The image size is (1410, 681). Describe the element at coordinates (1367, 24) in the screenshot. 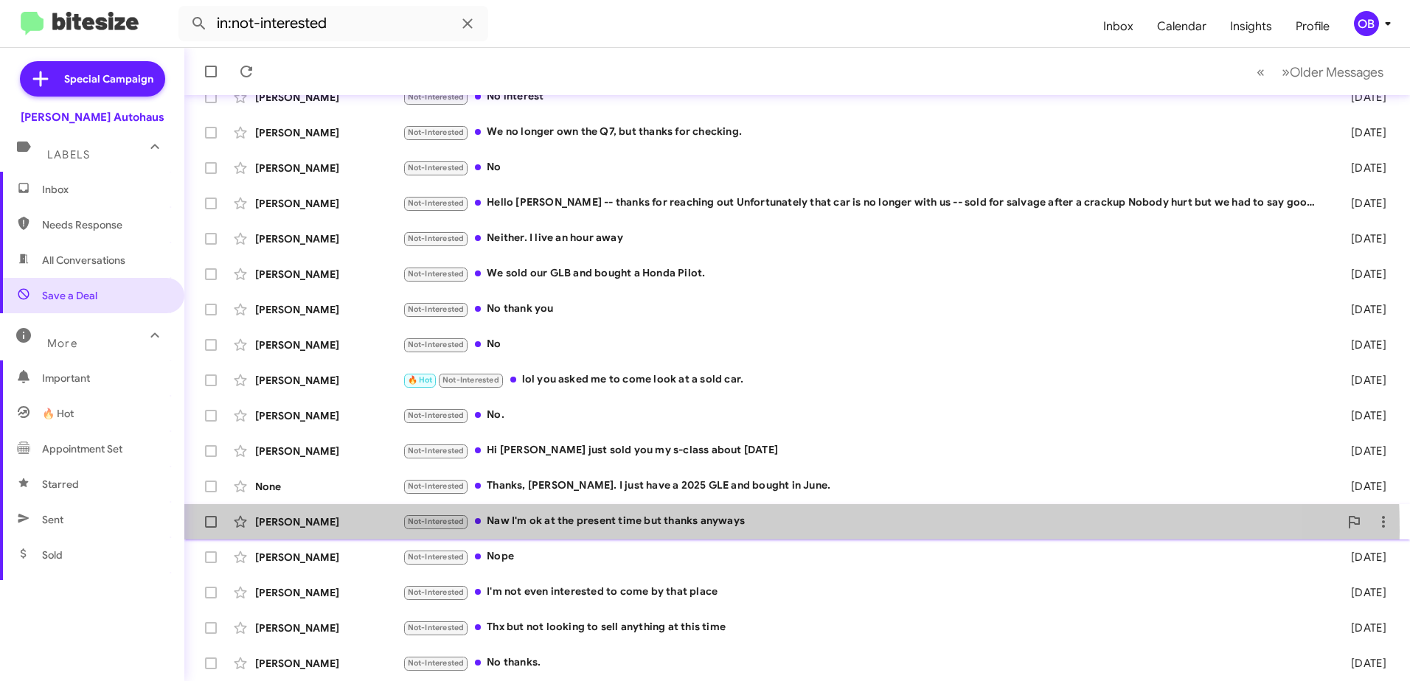

I see `div: OB` at that location.